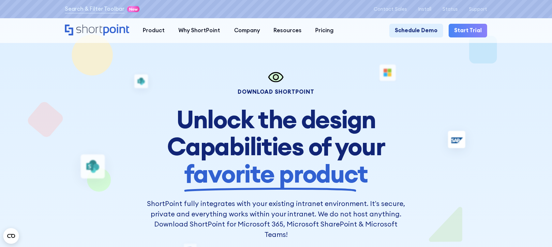  I want to click on a: Resources, so click(287, 31).